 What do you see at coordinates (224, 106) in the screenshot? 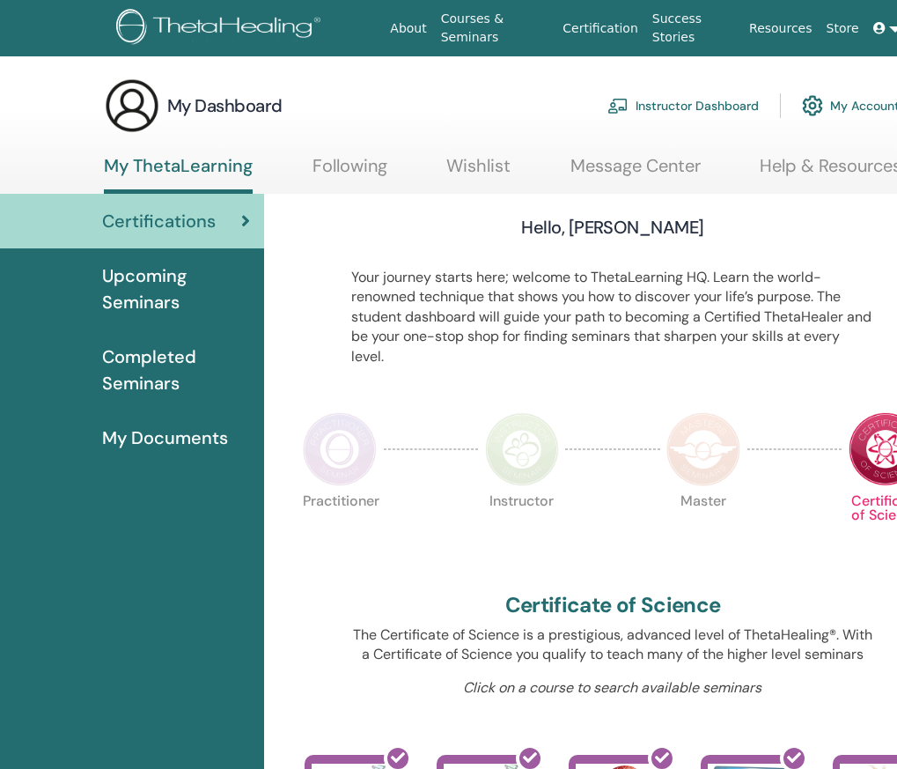
I see `h3: My Dashboard` at bounding box center [224, 106].